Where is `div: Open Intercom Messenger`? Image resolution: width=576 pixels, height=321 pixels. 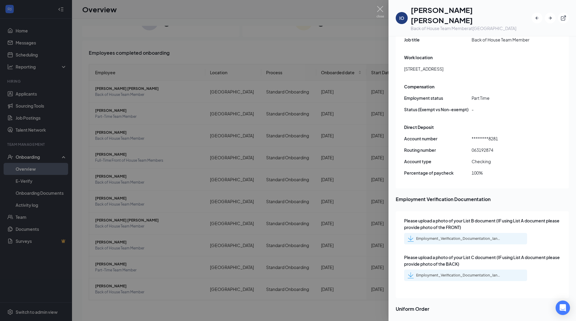
div: Open Intercom Messenger is located at coordinates (563, 307).